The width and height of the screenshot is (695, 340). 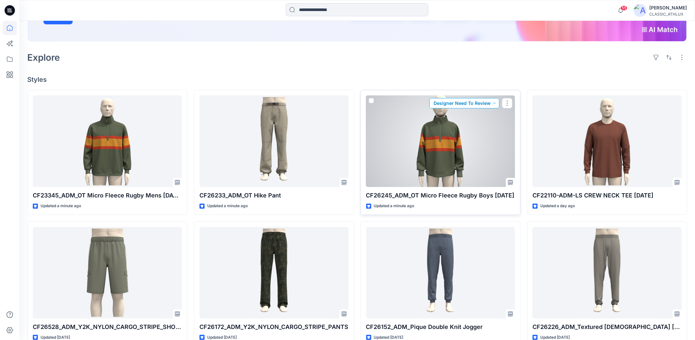 What do you see at coordinates (274, 195) in the screenshot?
I see `p: CF26233_ADM_OT Hike Pant` at bounding box center [274, 195].